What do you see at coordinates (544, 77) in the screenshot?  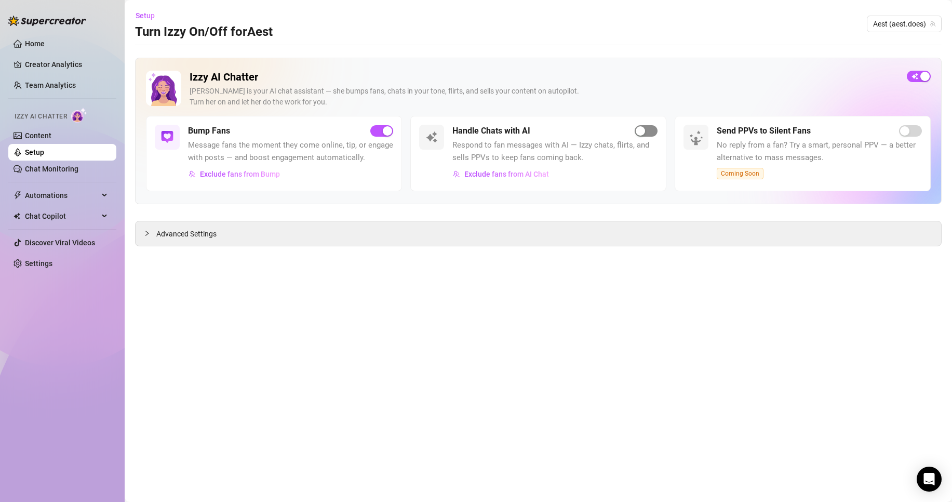 I see `h2: Izzy AI Chatter` at bounding box center [544, 77].